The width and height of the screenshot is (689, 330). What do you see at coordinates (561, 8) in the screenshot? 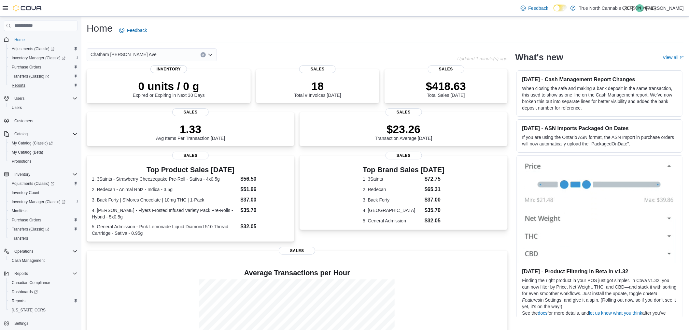
I see `input: Dark Mode` at bounding box center [561, 8].